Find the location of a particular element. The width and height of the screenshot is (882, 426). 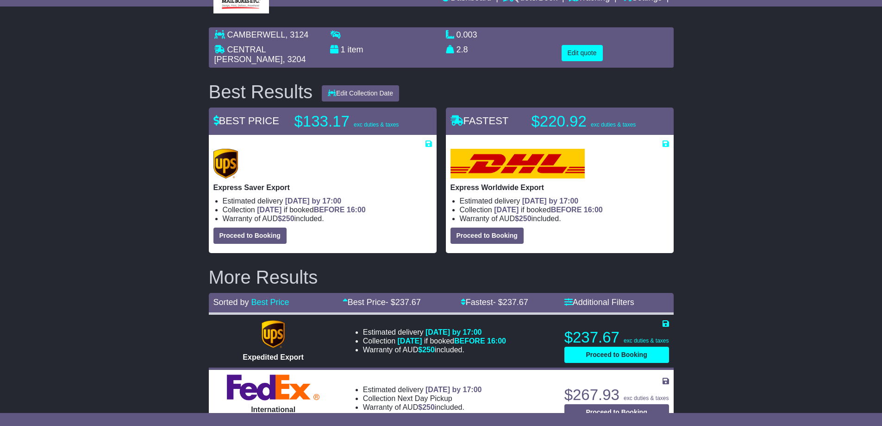

button: Edit quote is located at coordinates (582, 53).